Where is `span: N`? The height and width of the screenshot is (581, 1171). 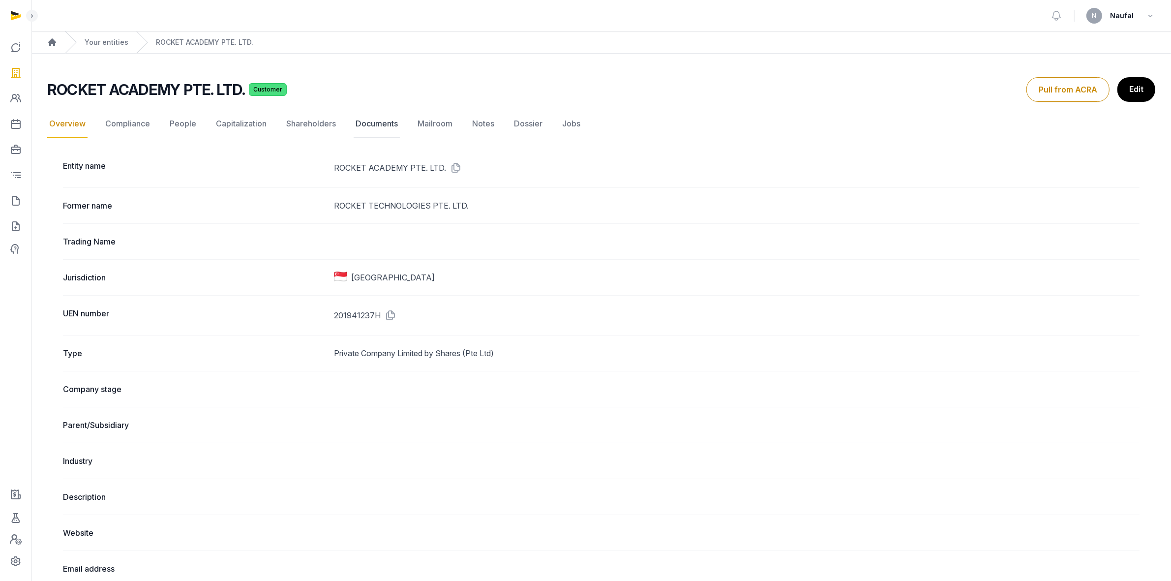 span: N is located at coordinates (1095, 16).